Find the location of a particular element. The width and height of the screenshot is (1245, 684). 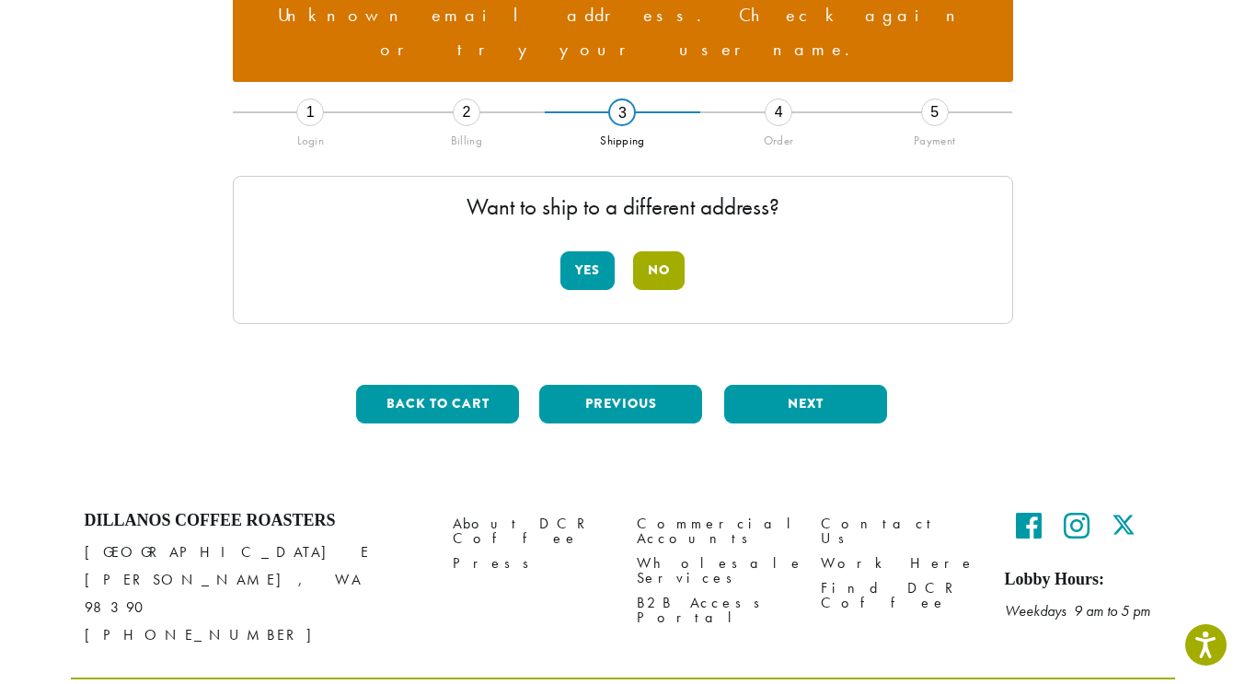

div: 3 is located at coordinates (622, 112).